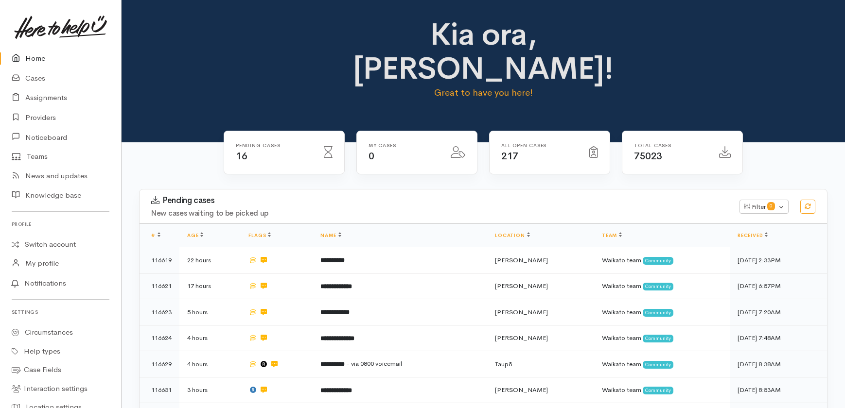  Describe the element at coordinates (512, 235) in the screenshot. I see `a: Location` at that location.